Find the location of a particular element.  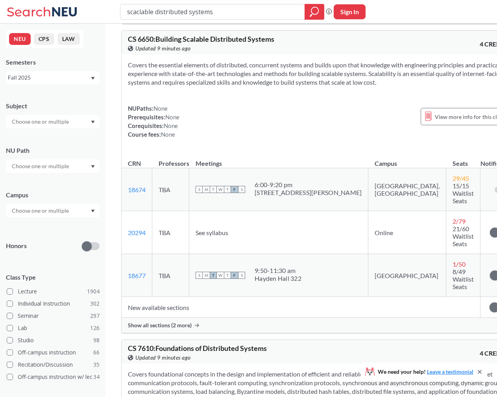

span: 98 is located at coordinates (96, 340).